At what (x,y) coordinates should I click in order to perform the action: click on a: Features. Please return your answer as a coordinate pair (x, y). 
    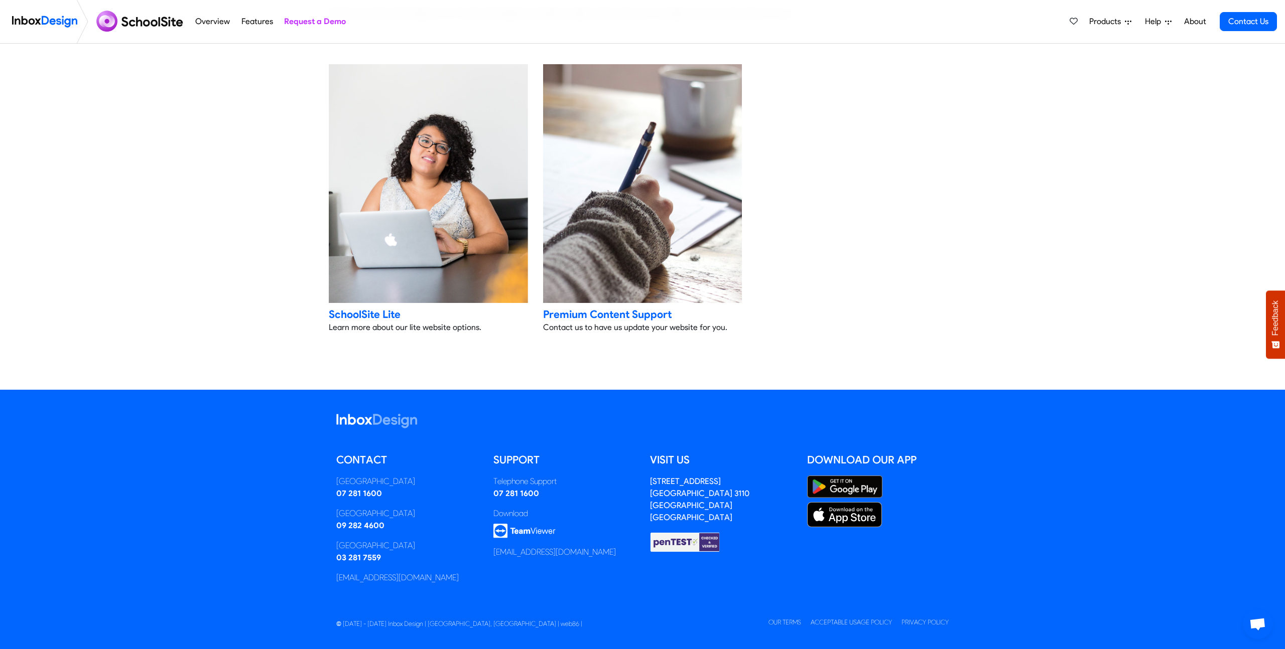
    Looking at the image, I should click on (257, 22).